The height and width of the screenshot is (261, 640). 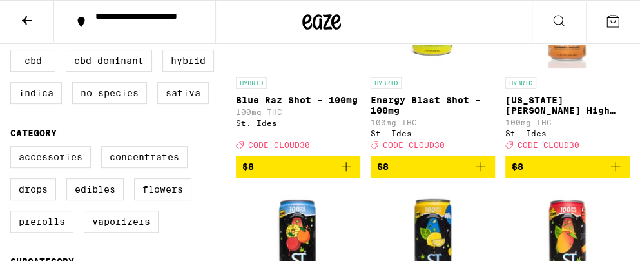 What do you see at coordinates (33, 189) in the screenshot?
I see `label: Drops` at bounding box center [33, 189].